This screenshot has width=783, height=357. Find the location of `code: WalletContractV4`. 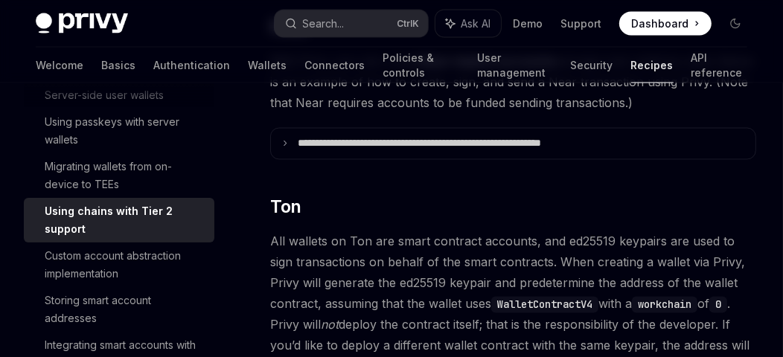

code: WalletContractV4 is located at coordinates (545, 305).